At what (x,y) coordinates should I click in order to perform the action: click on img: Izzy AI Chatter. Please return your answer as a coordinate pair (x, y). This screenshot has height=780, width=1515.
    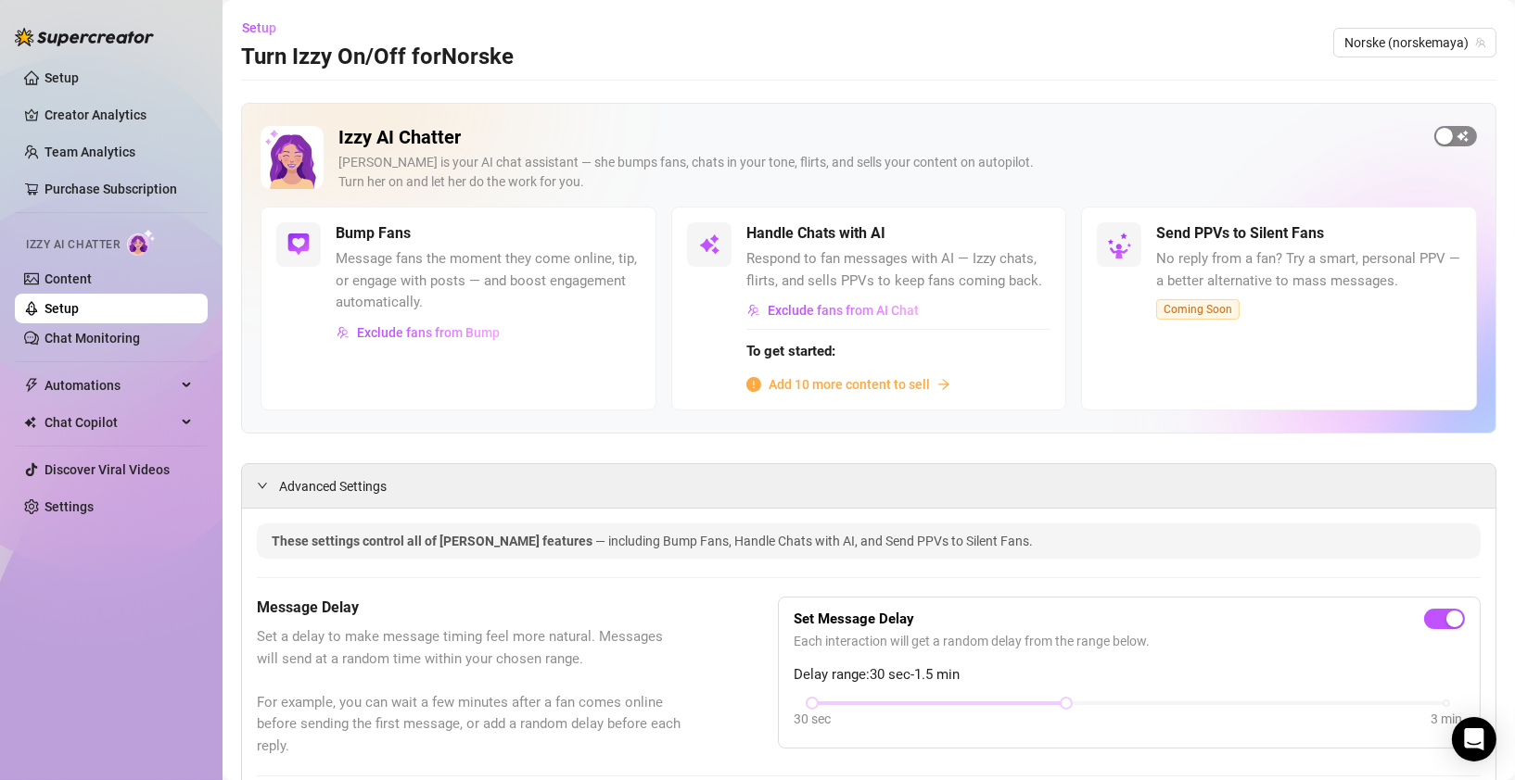
    Looking at the image, I should click on (292, 158).